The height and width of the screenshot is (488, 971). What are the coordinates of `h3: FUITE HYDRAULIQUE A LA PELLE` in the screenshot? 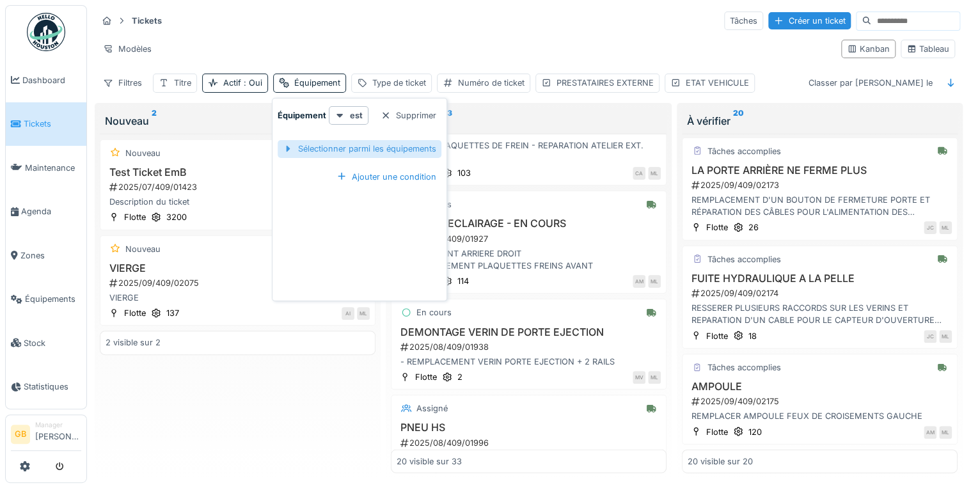 It's located at (820, 278).